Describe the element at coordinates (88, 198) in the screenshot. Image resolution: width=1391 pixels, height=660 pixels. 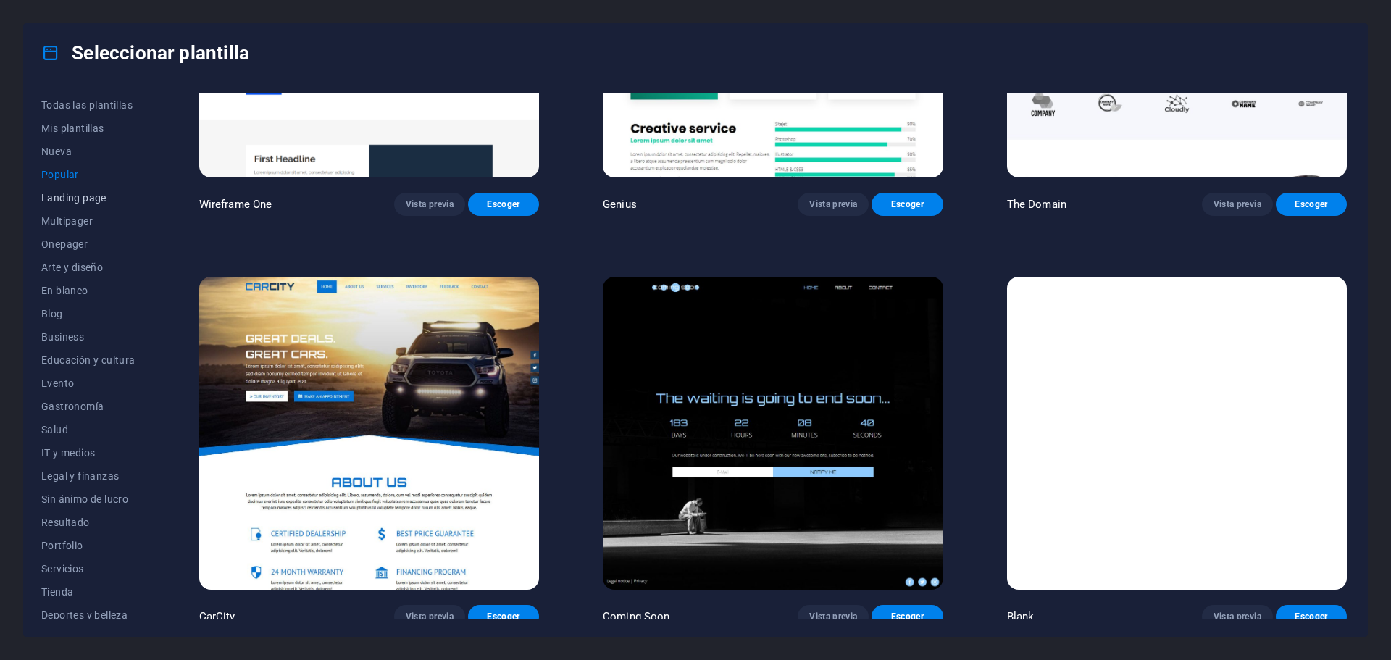
I see `button: Landing page` at that location.